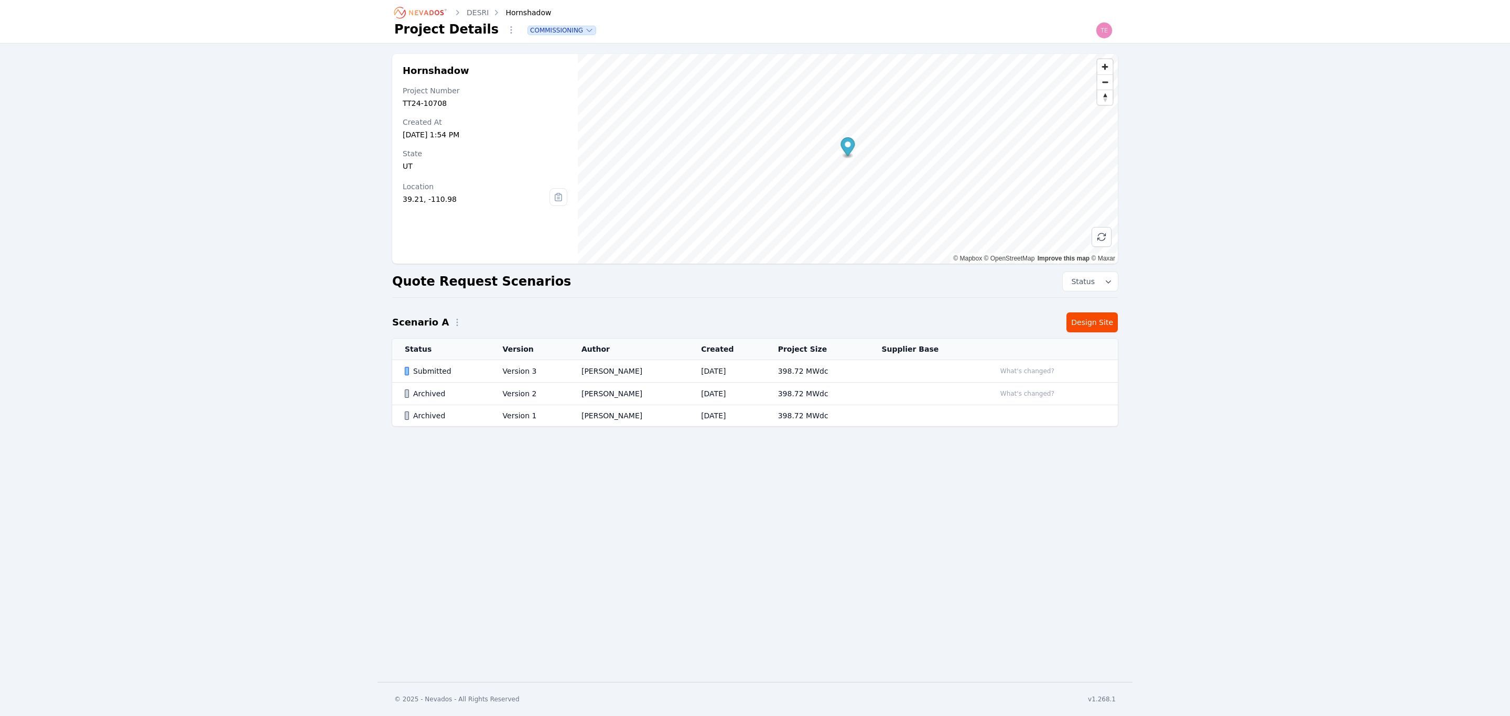 This screenshot has height=716, width=1510. I want to click on img: Ted Elliott, so click(1104, 30).